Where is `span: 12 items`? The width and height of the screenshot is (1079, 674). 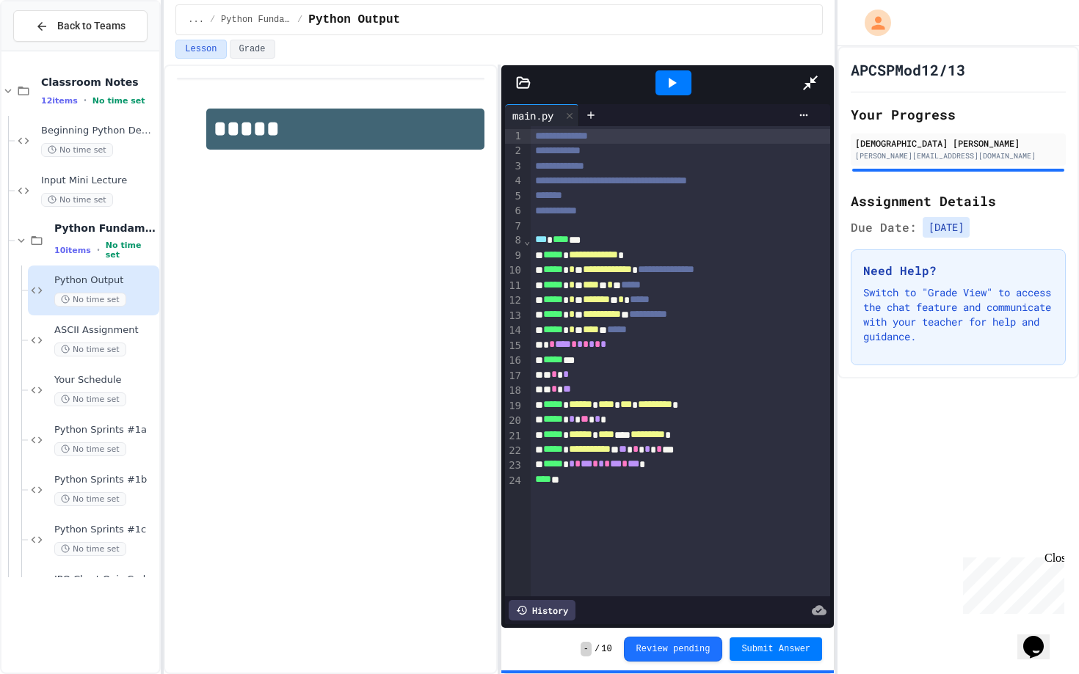
span: 12 items is located at coordinates (59, 101).